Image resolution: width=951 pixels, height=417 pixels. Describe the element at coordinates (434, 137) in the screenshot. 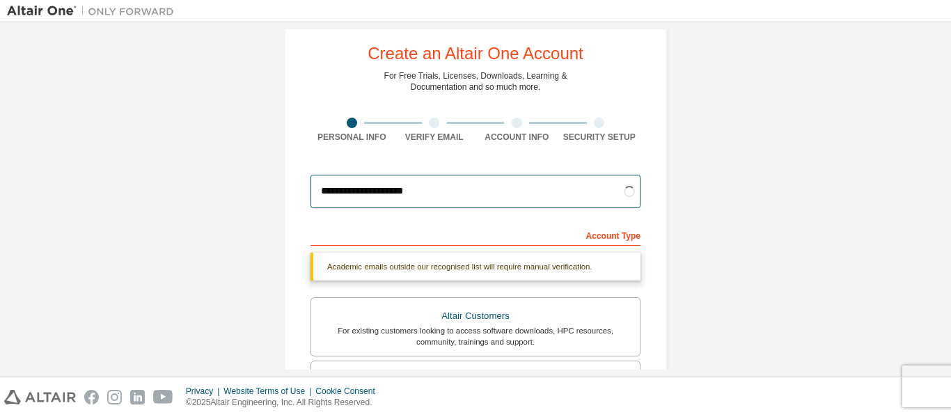

I see `div: Verify Email` at that location.